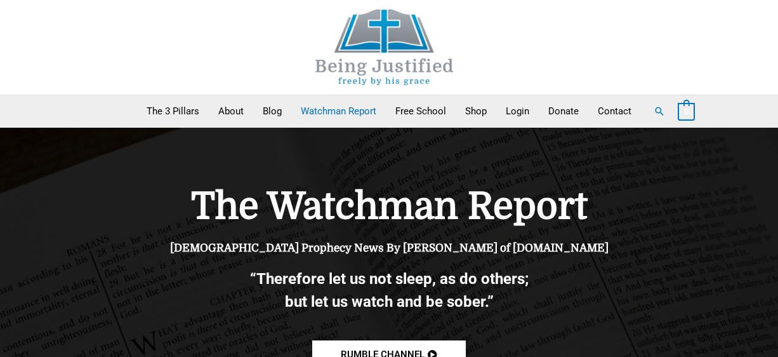  I want to click on nav: Primary Site Navigation, so click(389, 111).